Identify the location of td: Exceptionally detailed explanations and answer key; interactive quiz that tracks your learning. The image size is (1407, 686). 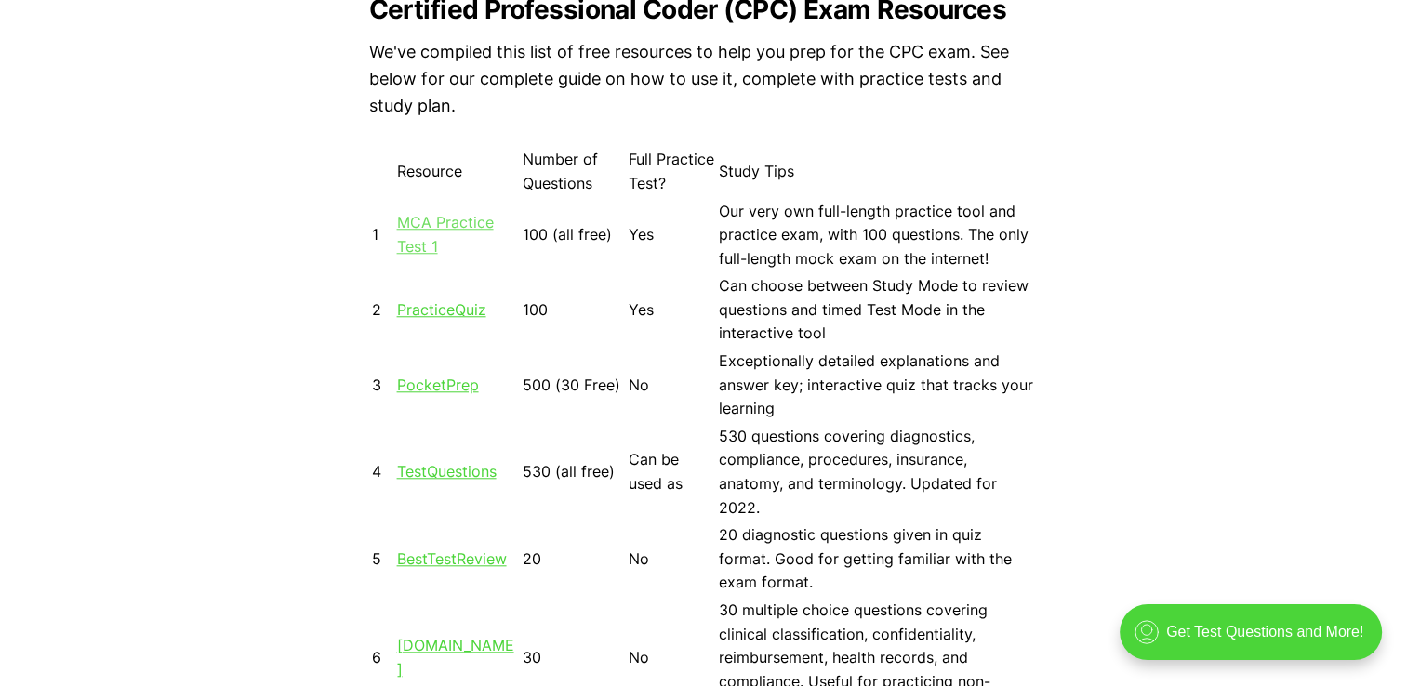
(877, 385).